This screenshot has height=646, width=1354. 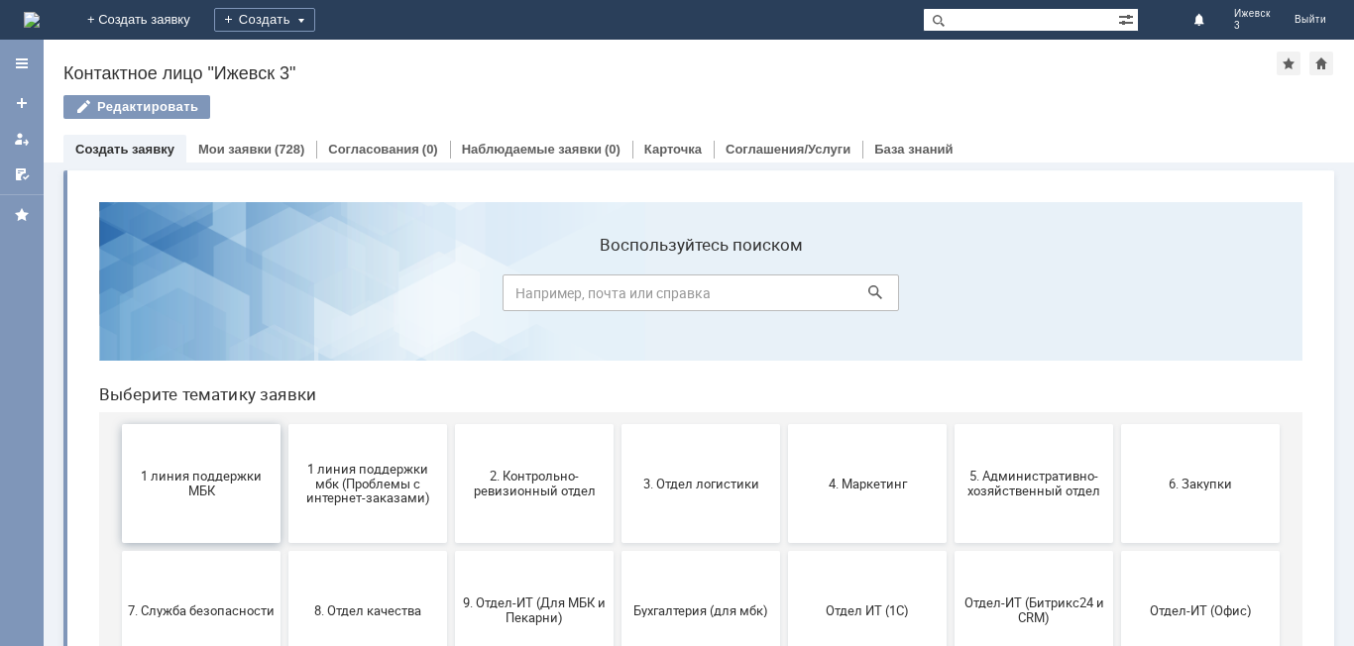 I want to click on button: 7. Служба безопасности, so click(x=118, y=424).